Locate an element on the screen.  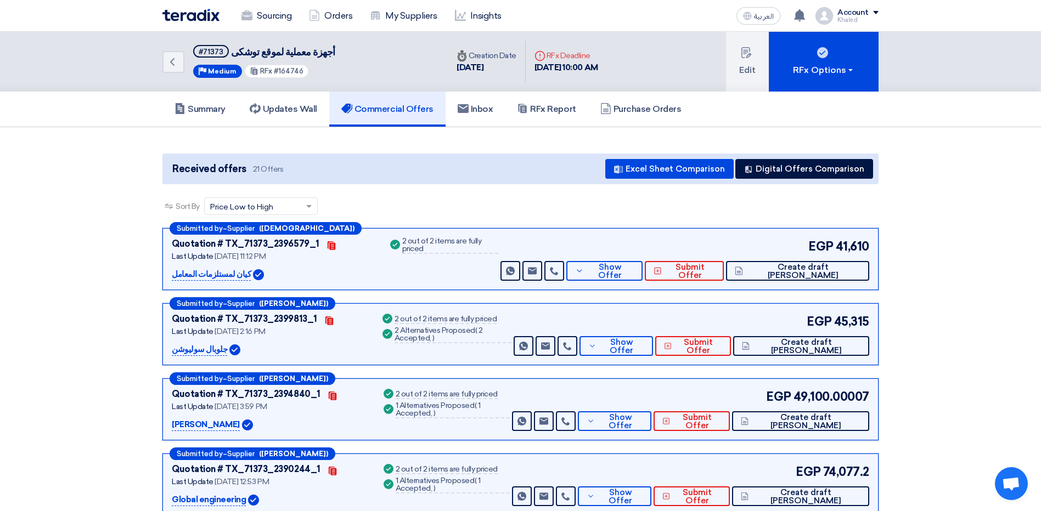
div: Khaled is located at coordinates (858, 20).